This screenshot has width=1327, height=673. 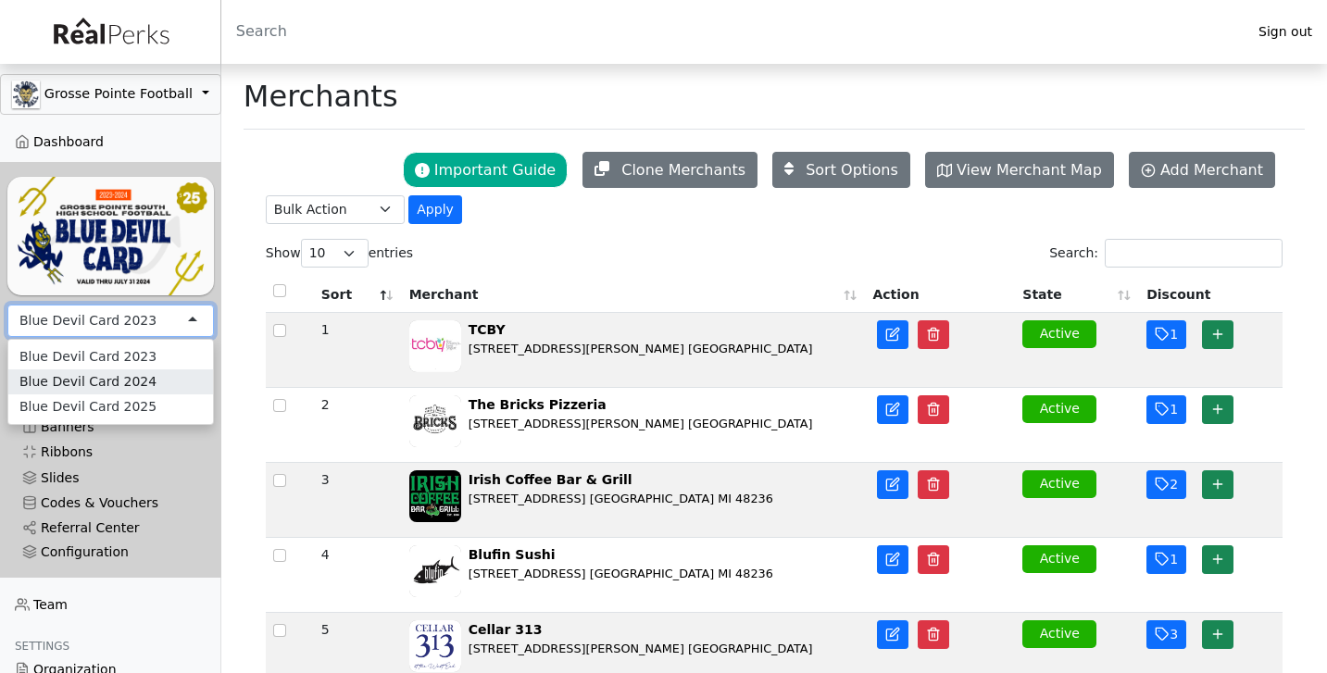 I want to click on a: Referral Center, so click(x=110, y=528).